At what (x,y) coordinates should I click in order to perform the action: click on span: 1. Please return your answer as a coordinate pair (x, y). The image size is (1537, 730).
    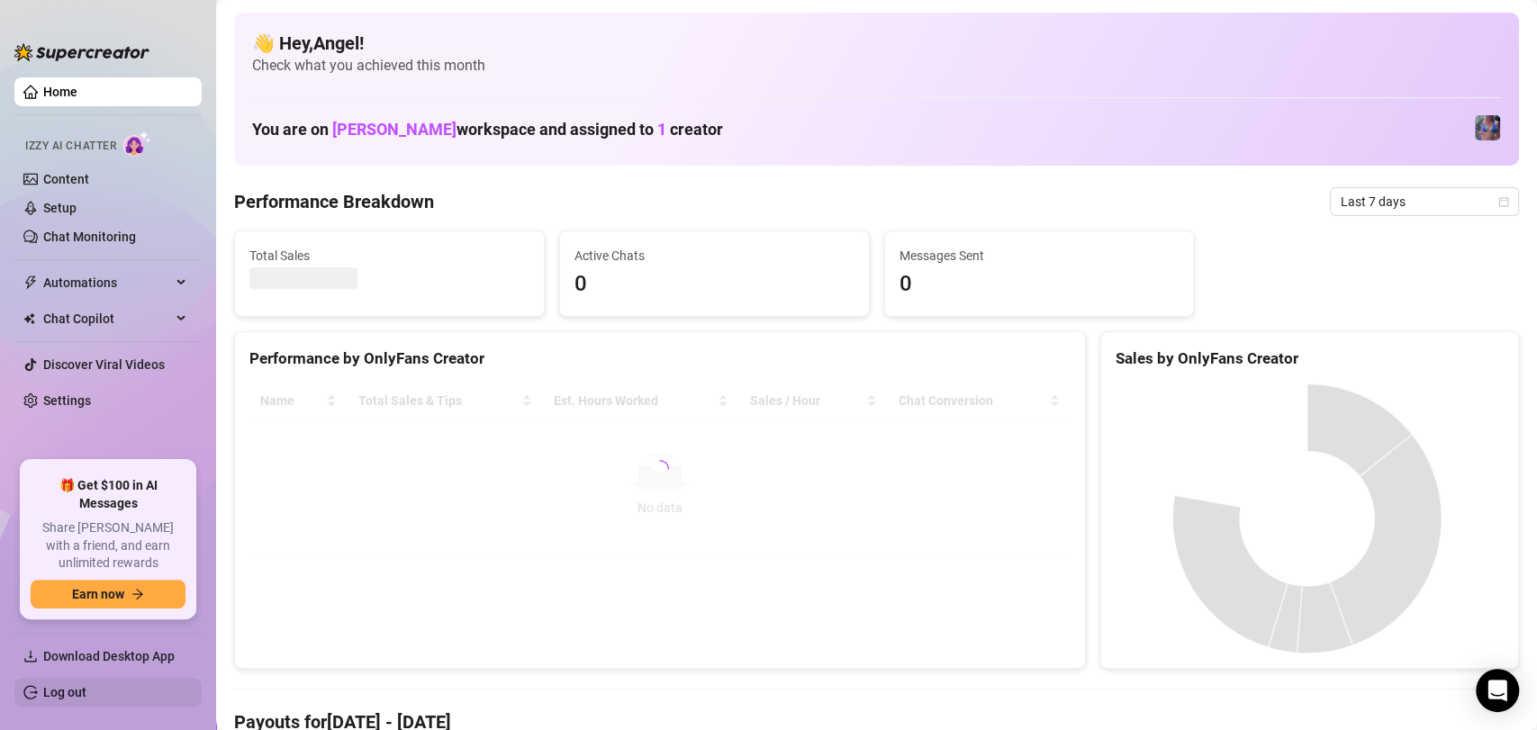
    Looking at the image, I should click on (662, 129).